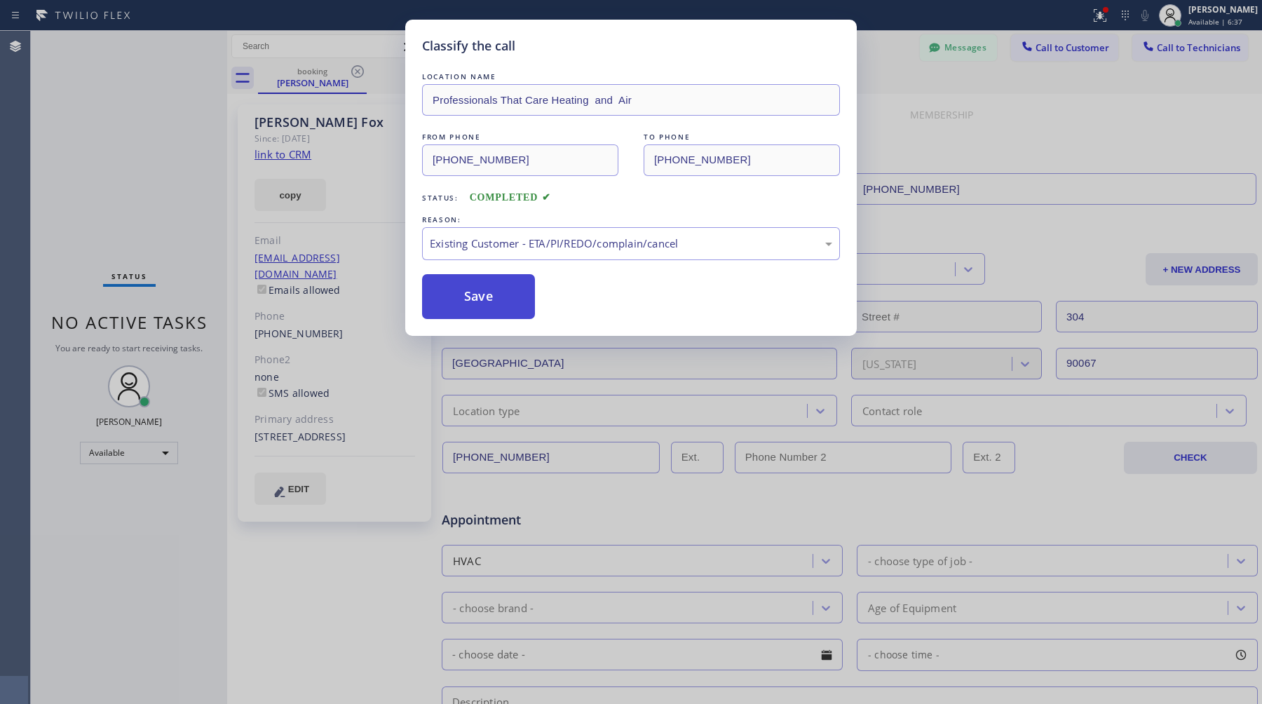 The width and height of the screenshot is (1262, 704). I want to click on h5: Classify the call, so click(468, 46).